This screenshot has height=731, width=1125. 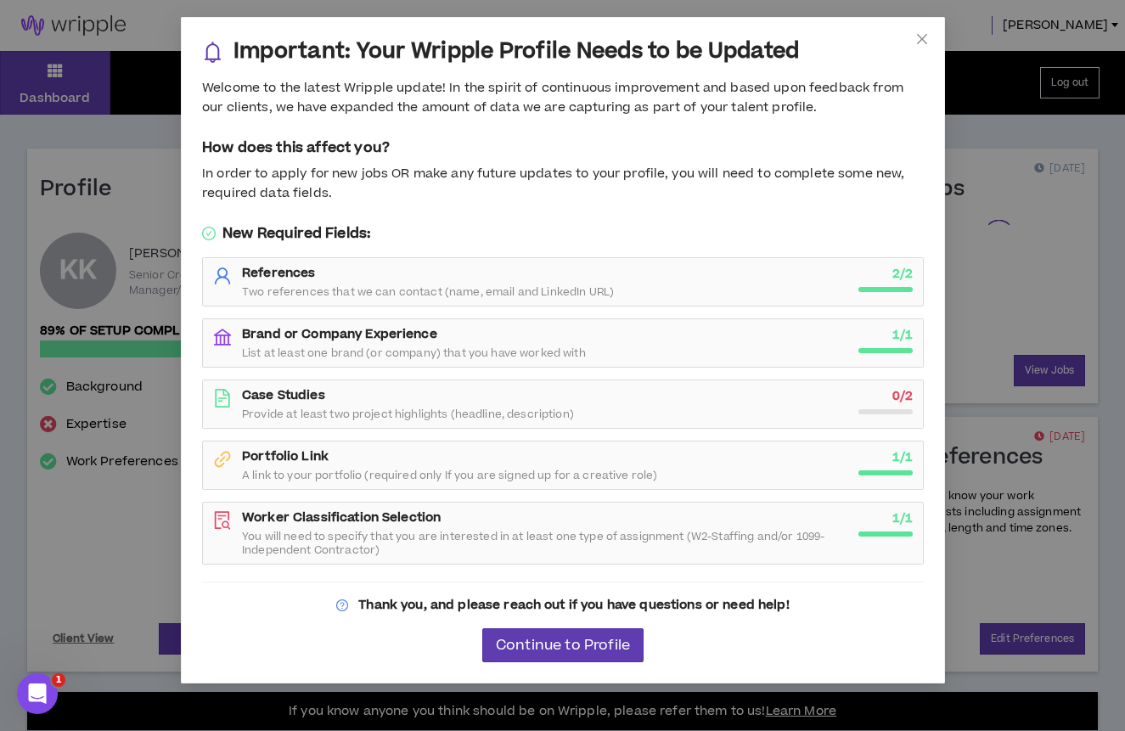 What do you see at coordinates (545, 543) in the screenshot?
I see `span: You will need to specify that you are interested in at least one type of assignment (W2-Staffing ...` at bounding box center [545, 543].